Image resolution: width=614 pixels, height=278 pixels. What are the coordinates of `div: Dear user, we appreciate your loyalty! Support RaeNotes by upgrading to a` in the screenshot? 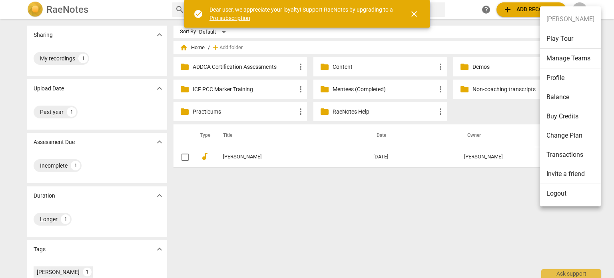 It's located at (302, 14).